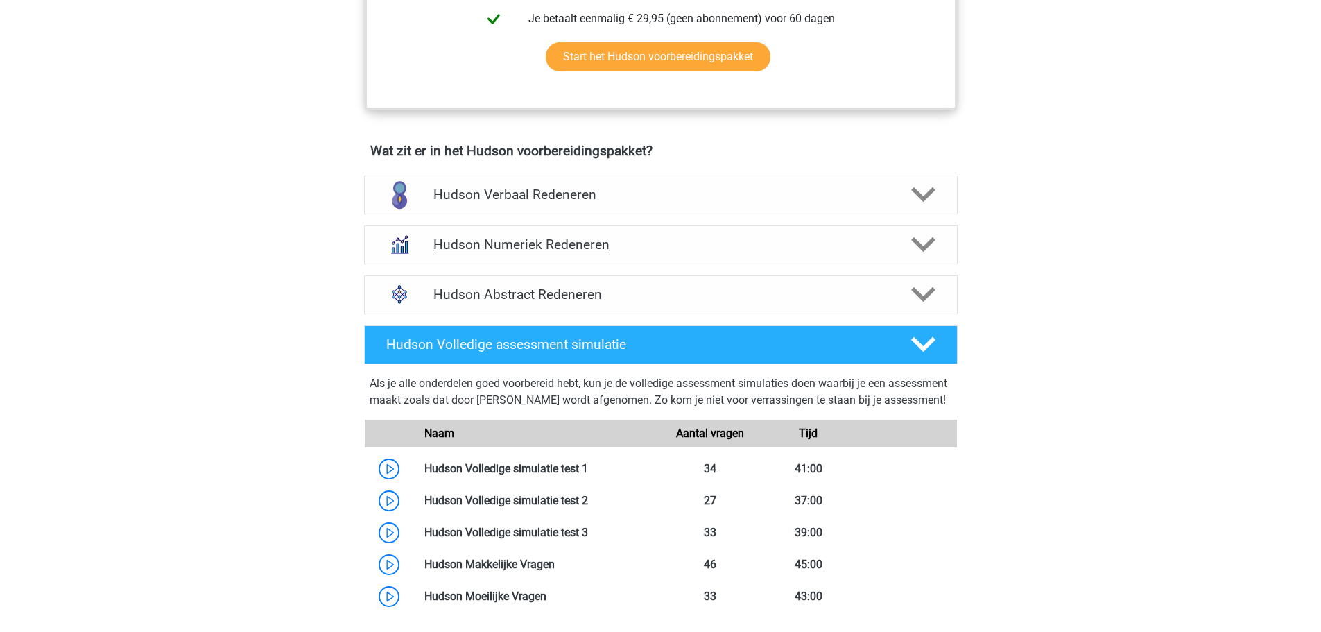 Image resolution: width=1321 pixels, height=632 pixels. I want to click on div: Hudson Makkelijke Vragen, so click(537, 564).